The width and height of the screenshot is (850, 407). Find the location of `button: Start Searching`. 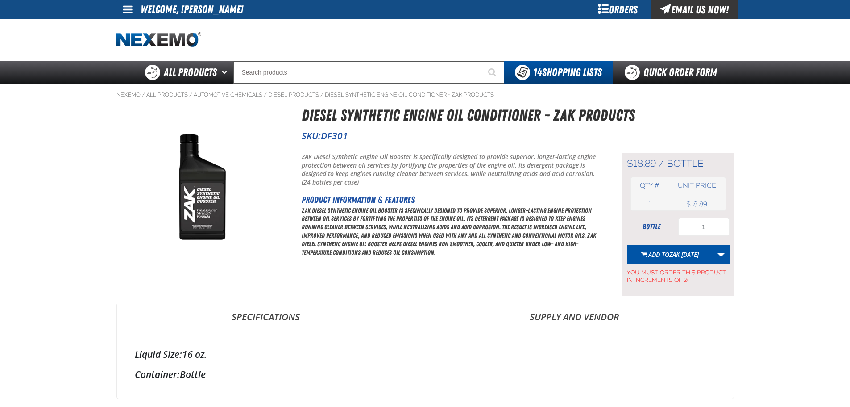

button: Start Searching is located at coordinates (493, 72).